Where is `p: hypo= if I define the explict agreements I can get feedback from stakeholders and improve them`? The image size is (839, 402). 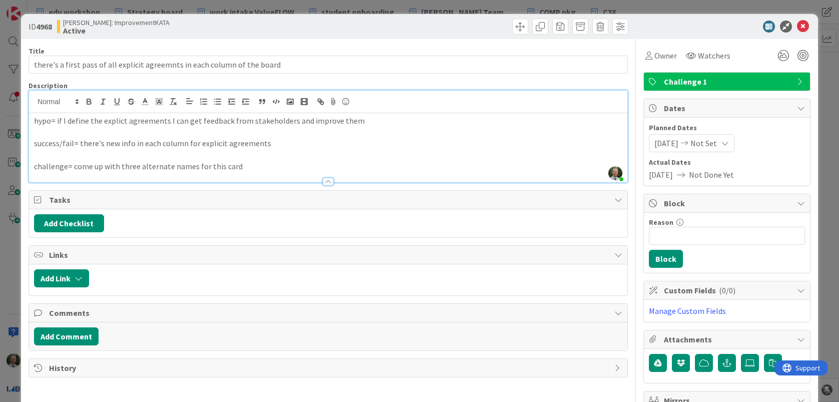
p: hypo= if I define the explict agreements I can get feedback from stakeholders and improve them is located at coordinates (328, 121).